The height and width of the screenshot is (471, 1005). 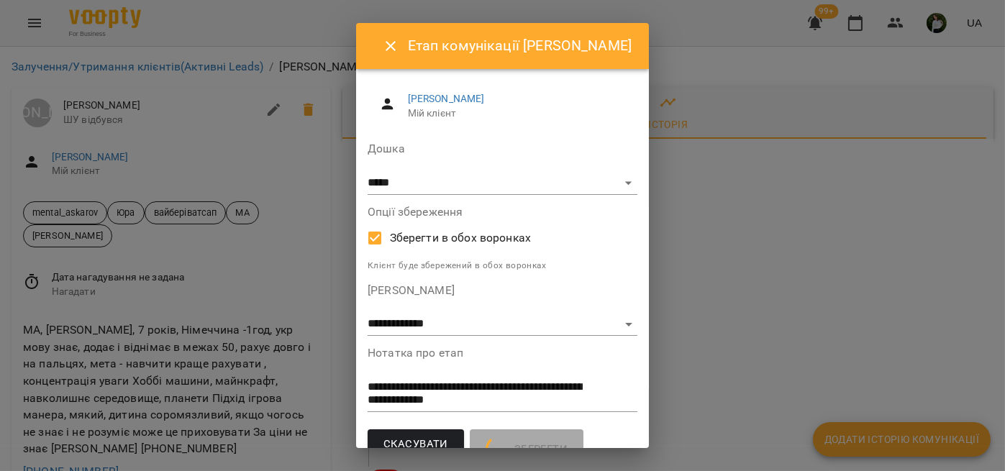 What do you see at coordinates (461, 238) in the screenshot?
I see `span: Зберегти в обох воронках` at bounding box center [461, 238].